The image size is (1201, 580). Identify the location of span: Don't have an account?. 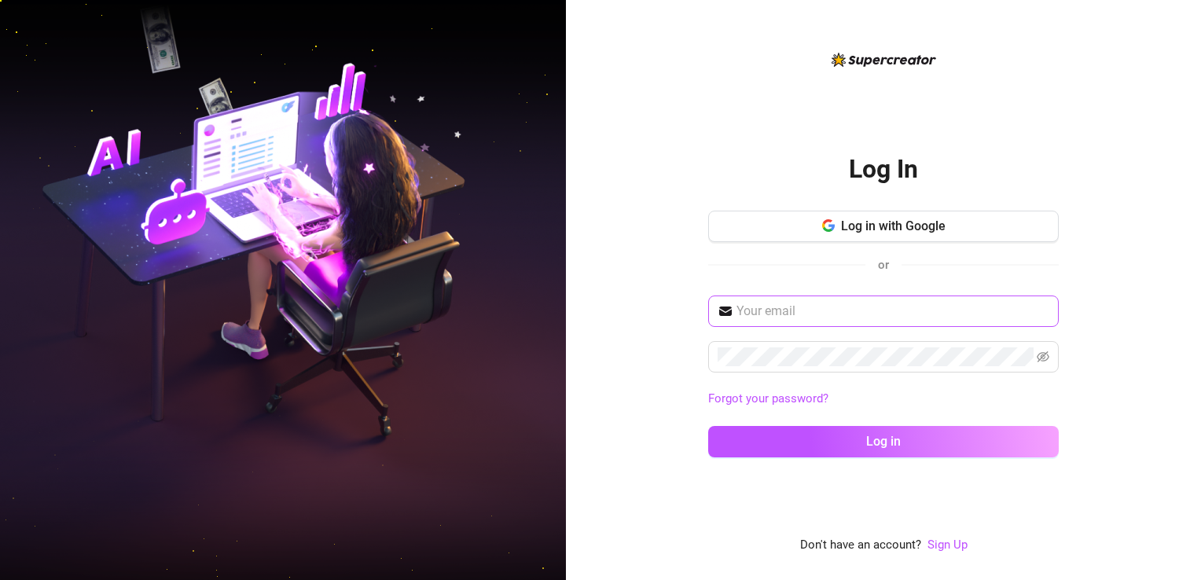
(861, 545).